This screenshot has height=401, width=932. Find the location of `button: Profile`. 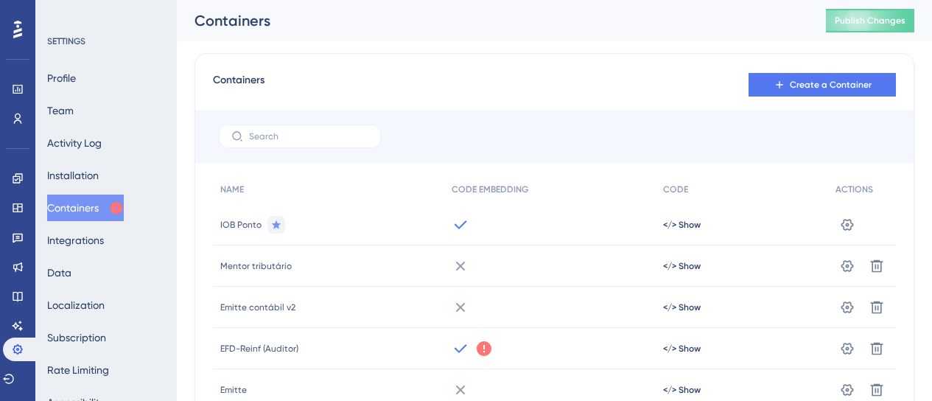

button: Profile is located at coordinates (61, 78).